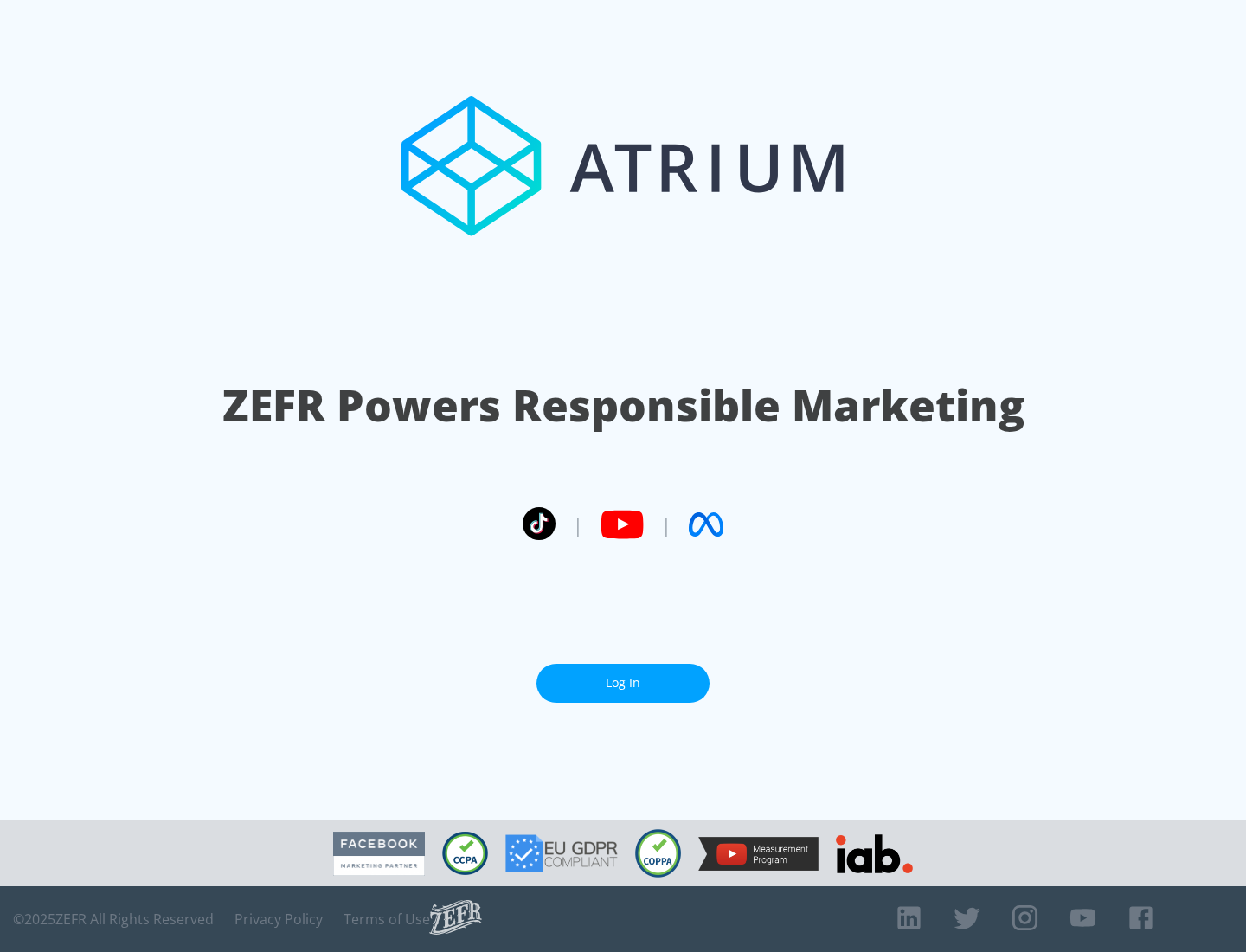  Describe the element at coordinates (874, 853) in the screenshot. I see `img: IAB` at that location.